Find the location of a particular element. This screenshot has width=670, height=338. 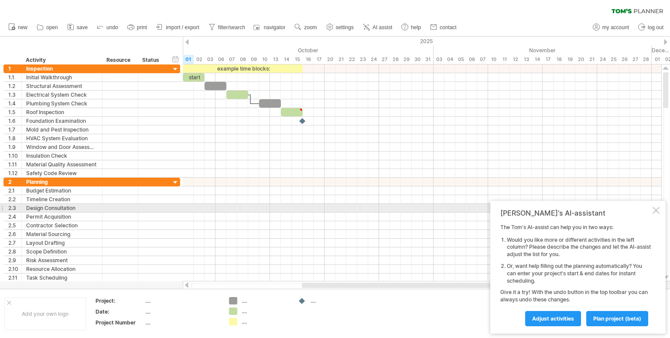

div: Structural Assessment is located at coordinates (62, 86).